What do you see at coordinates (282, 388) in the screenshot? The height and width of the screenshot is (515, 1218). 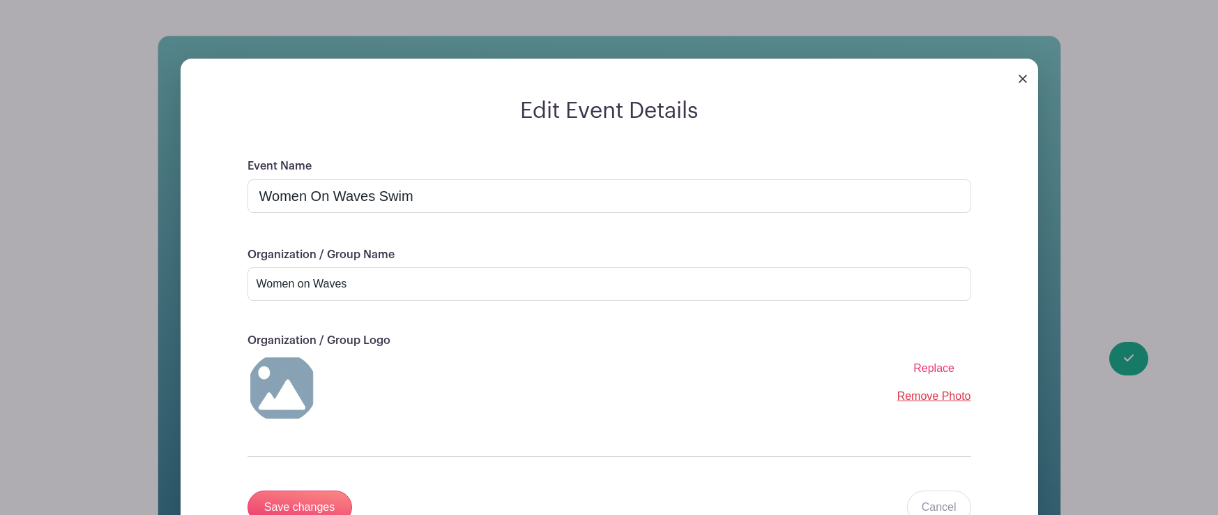 I see `img: default-3ea213f81b0164b9e38d81a241aa1951f7c17703918df8f3a4d5d1f76c22d5ca.png` at bounding box center [282, 388].